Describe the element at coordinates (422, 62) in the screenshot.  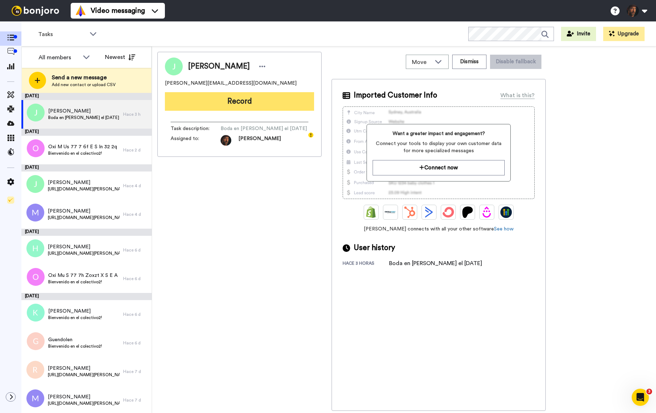
I see `span: Move` at that location.